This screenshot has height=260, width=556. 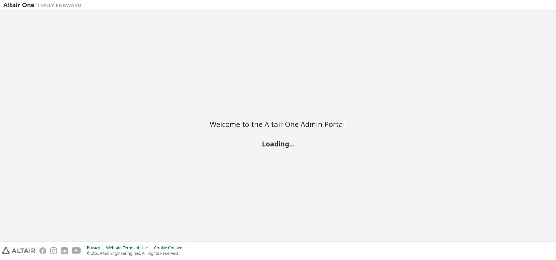 I want to click on div: Website Terms of Use, so click(x=130, y=248).